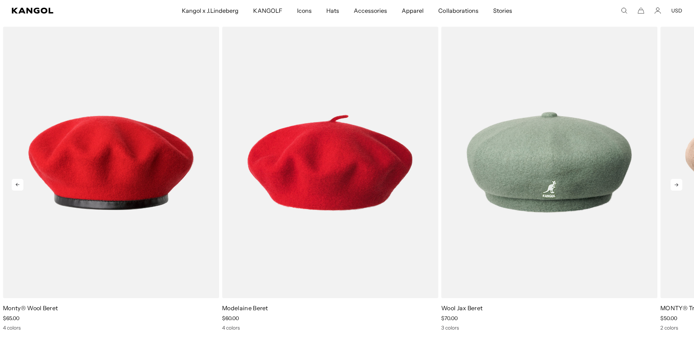  Describe the element at coordinates (669, 318) in the screenshot. I see `span: $50.00` at that location.